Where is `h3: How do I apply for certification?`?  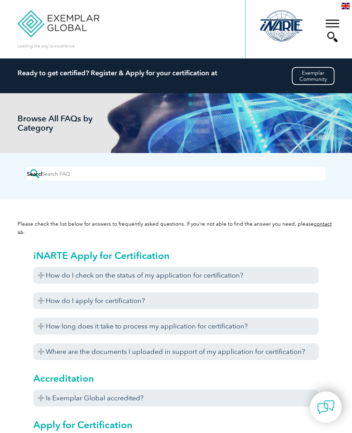
h3: How do I apply for certification? is located at coordinates (176, 301).